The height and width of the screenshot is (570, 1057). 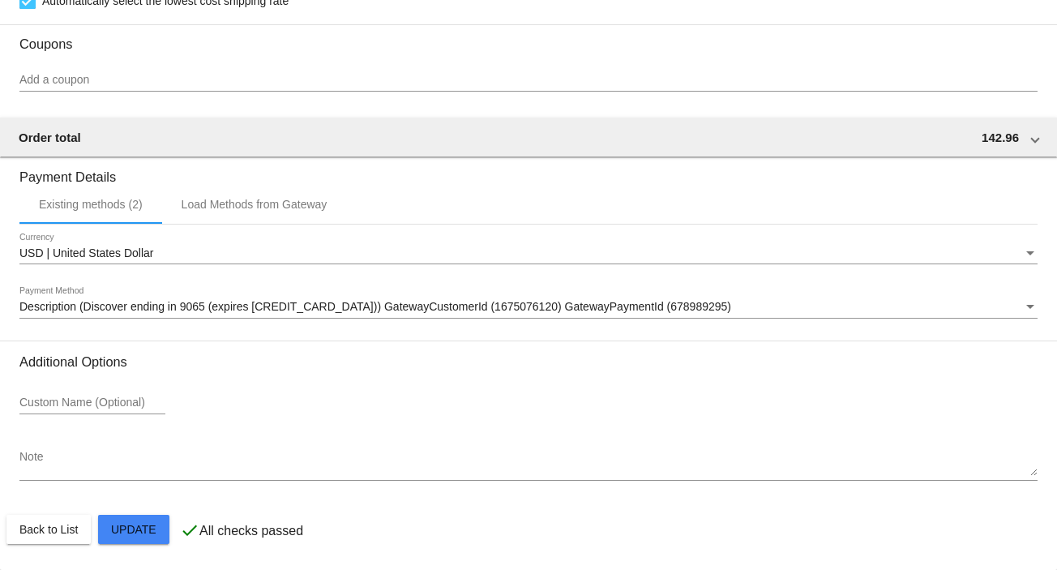 What do you see at coordinates (529, 307) in the screenshot?
I see `mat-select: Payment Method` at bounding box center [529, 307].